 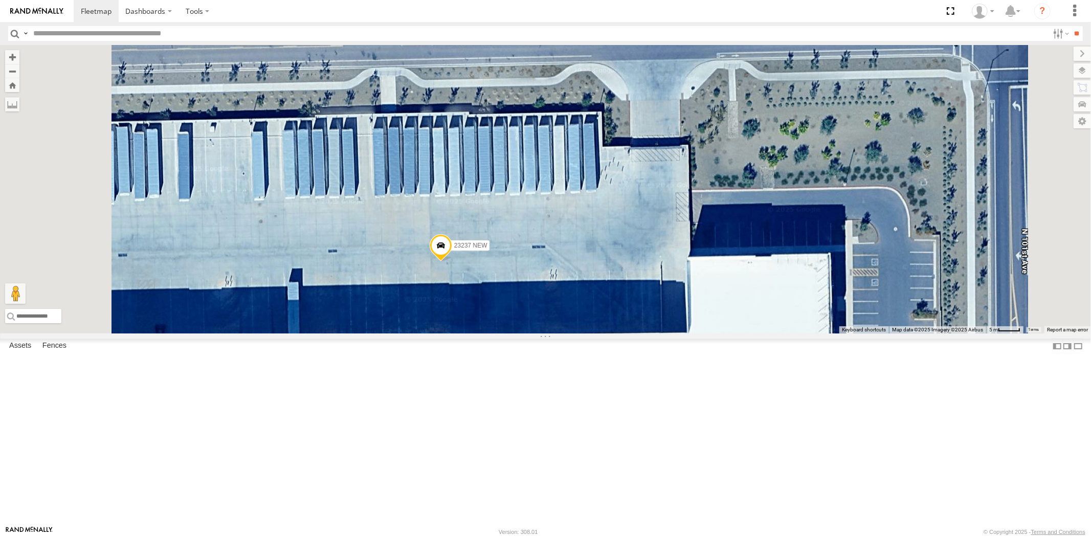 I want to click on button: Drag Pegman onto the map to open Street View, so click(x=15, y=294).